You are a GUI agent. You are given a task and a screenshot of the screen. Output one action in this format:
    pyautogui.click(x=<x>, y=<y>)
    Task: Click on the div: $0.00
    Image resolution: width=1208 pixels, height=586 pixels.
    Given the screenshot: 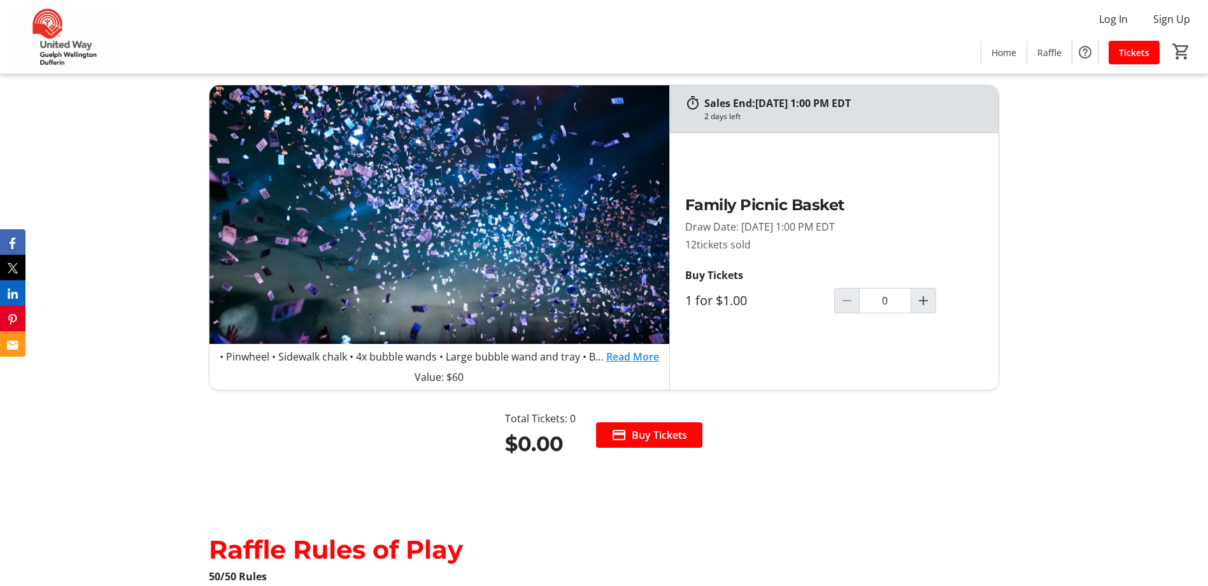 What is the action you would take?
    pyautogui.click(x=540, y=444)
    